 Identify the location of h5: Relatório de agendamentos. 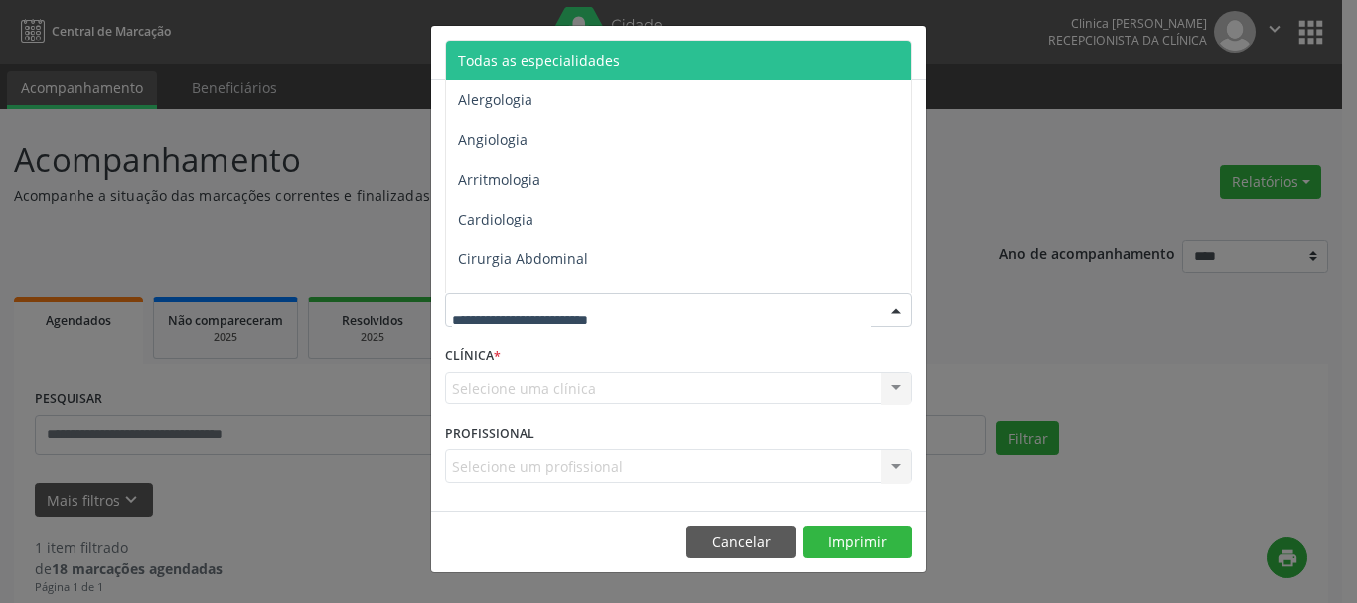
(558, 53).